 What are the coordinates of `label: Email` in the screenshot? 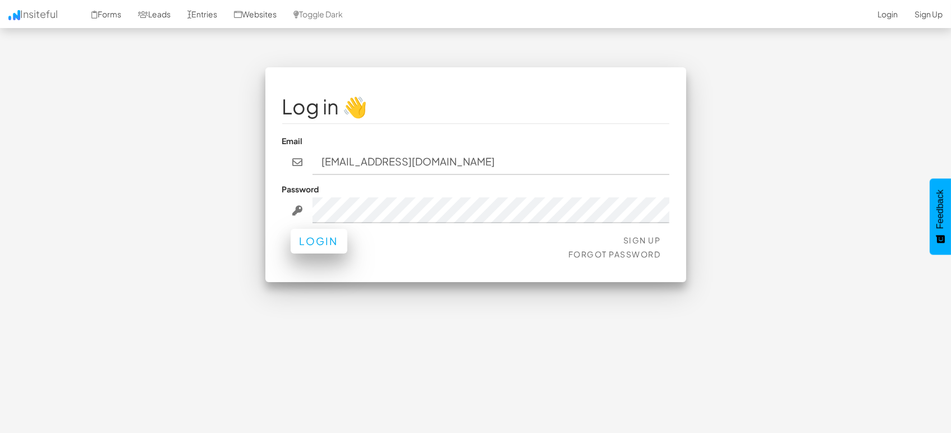 It's located at (292, 141).